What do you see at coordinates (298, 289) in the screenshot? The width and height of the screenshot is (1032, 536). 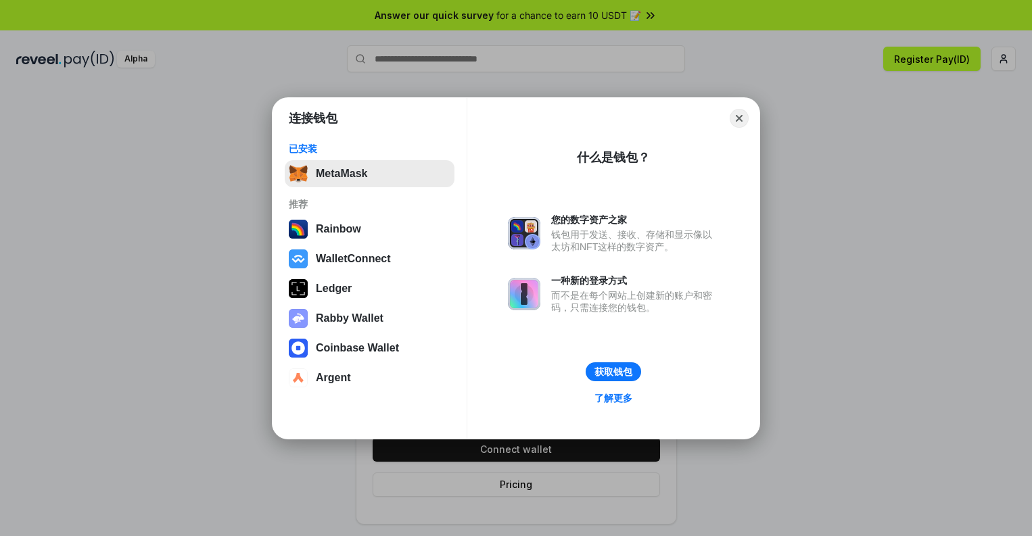 I see `img: svg+xml,%3Csvg%20xmlns%3D%22http%3A%2F%2Fwww.w3.org%2F2000%2Fsvg%22%20width%3D%2228%22%20height%3...` at bounding box center [298, 289].